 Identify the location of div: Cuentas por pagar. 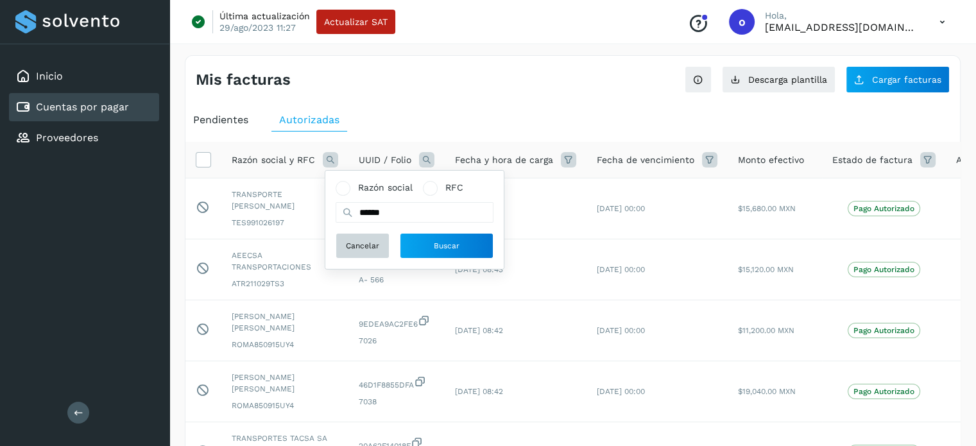
(84, 107).